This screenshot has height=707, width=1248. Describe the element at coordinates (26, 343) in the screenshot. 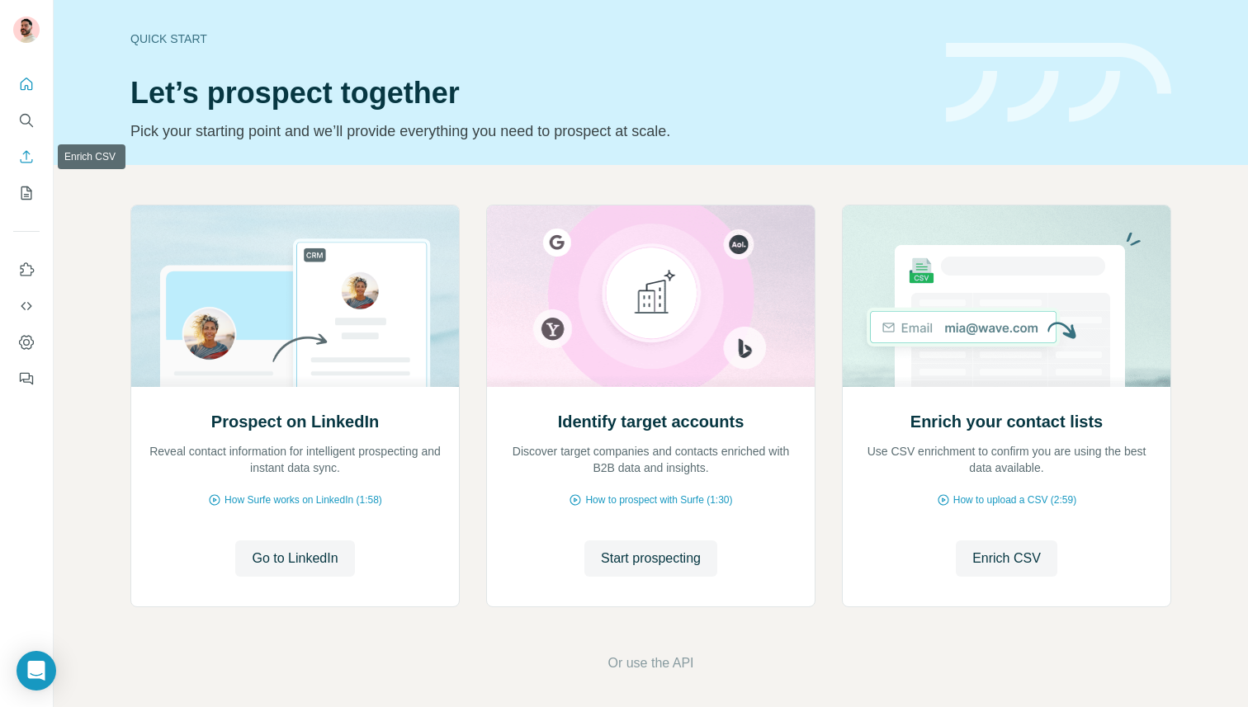

I see `button: Dashboard` at that location.